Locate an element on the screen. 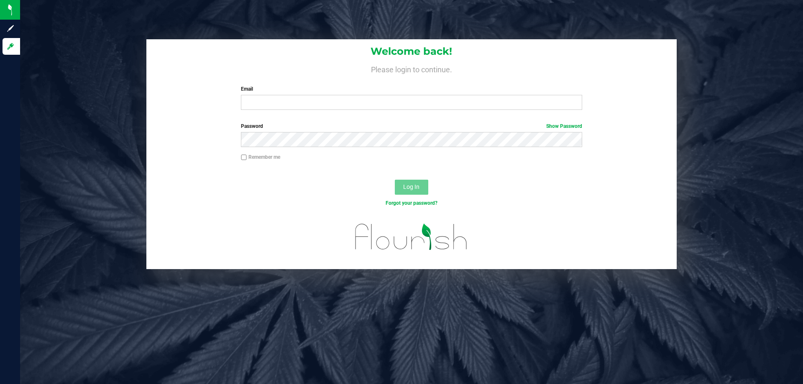  inline-svg: Log in is located at coordinates (10, 46).